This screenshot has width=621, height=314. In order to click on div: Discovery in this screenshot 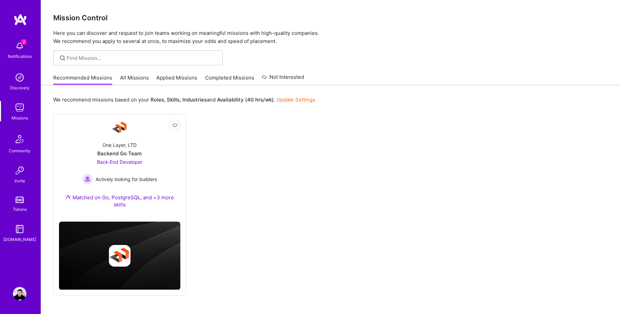, I will do `click(20, 88)`.